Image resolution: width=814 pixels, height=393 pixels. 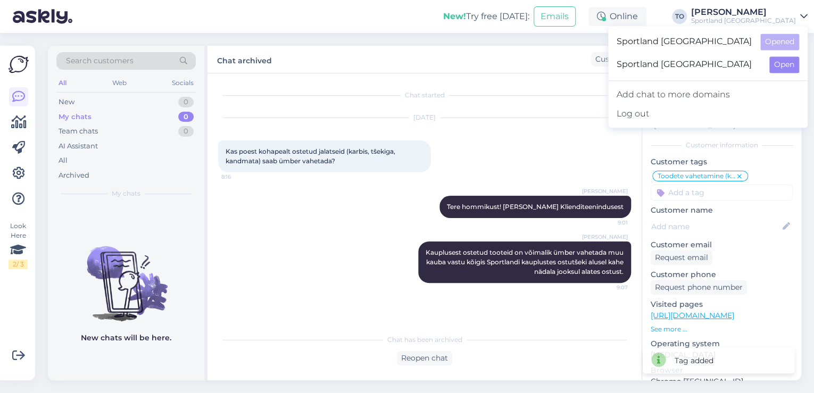 What do you see at coordinates (66, 102) in the screenshot?
I see `div: New` at bounding box center [66, 102].